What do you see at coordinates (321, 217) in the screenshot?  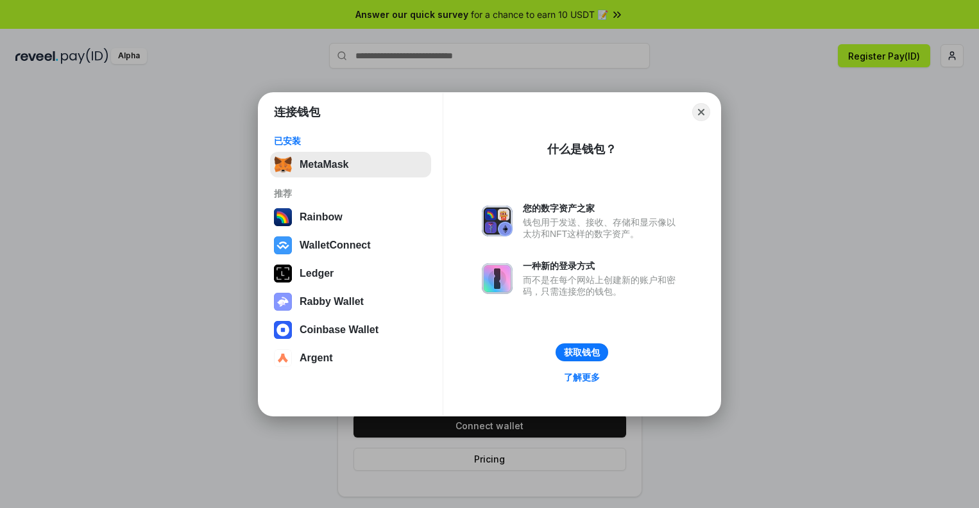 I see `div: Rainbow` at bounding box center [321, 217].